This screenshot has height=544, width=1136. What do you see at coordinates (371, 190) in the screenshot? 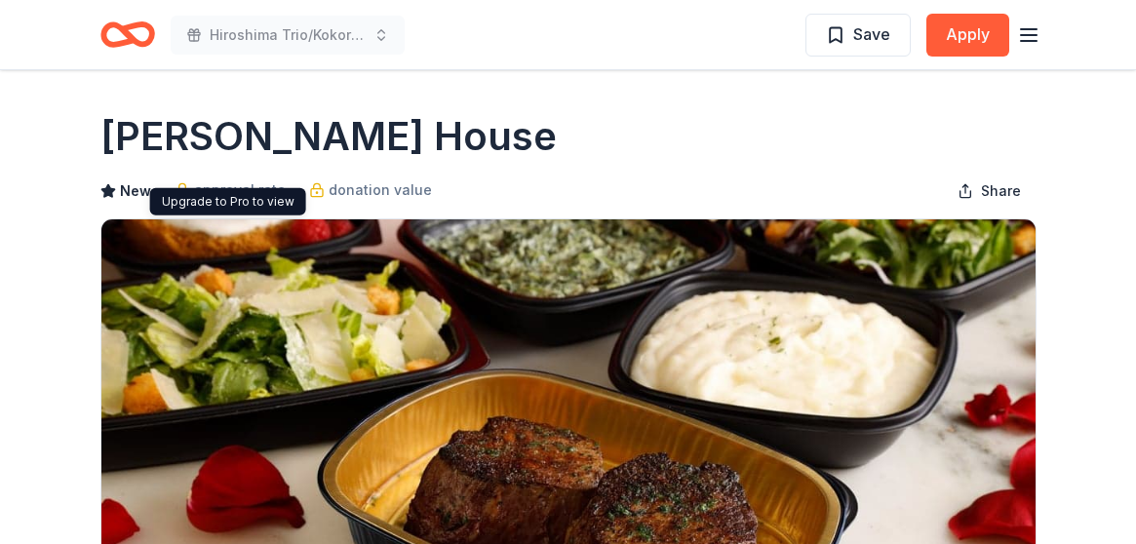
I see `a: donation value` at bounding box center [371, 190].